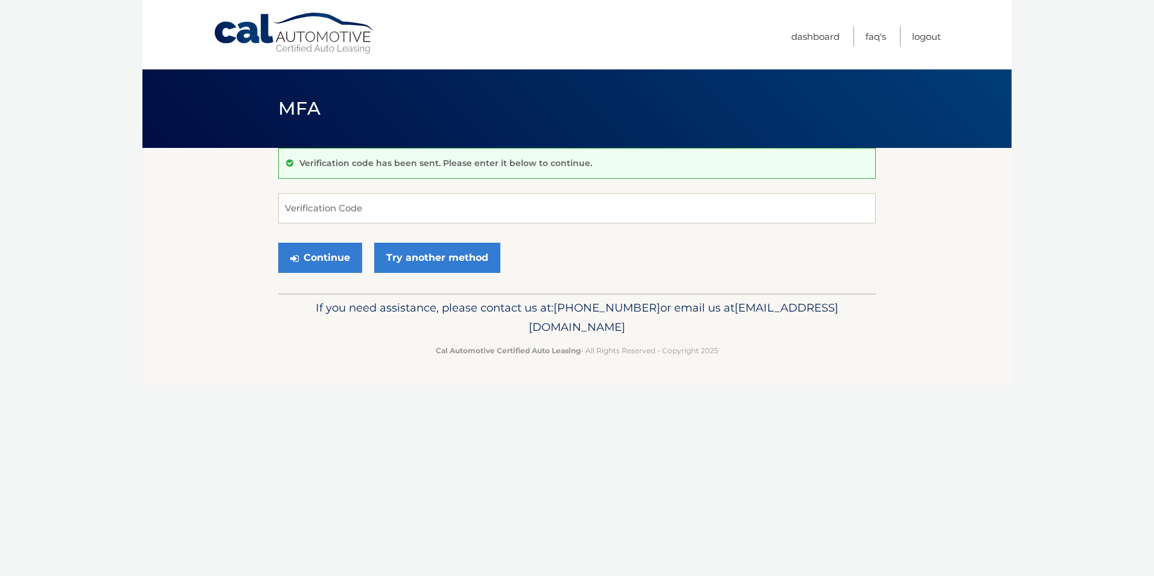 The width and height of the screenshot is (1154, 576). What do you see at coordinates (815, 36) in the screenshot?
I see `a: Dashboard` at bounding box center [815, 36].